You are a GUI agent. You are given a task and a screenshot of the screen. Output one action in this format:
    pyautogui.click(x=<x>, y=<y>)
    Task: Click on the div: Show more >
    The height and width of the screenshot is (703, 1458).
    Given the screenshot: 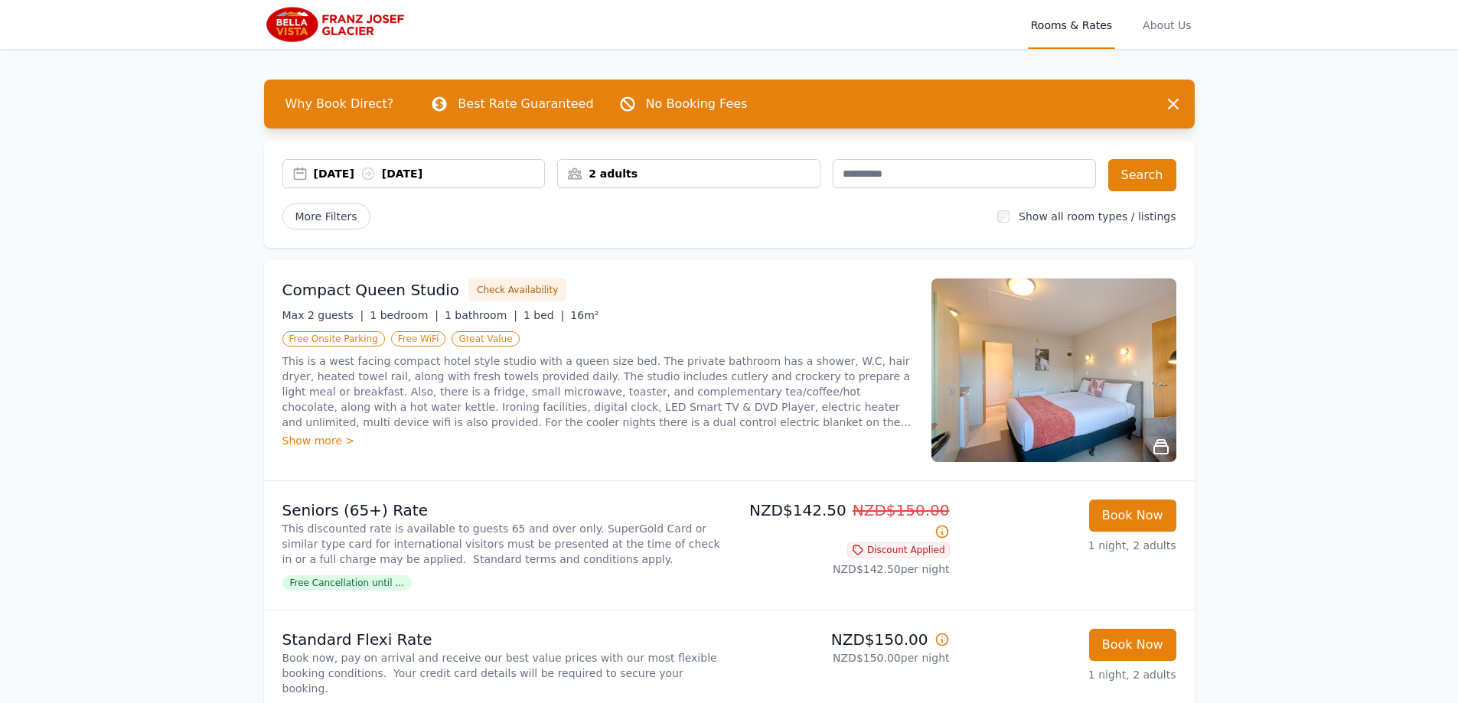 What is the action you would take?
    pyautogui.click(x=598, y=441)
    